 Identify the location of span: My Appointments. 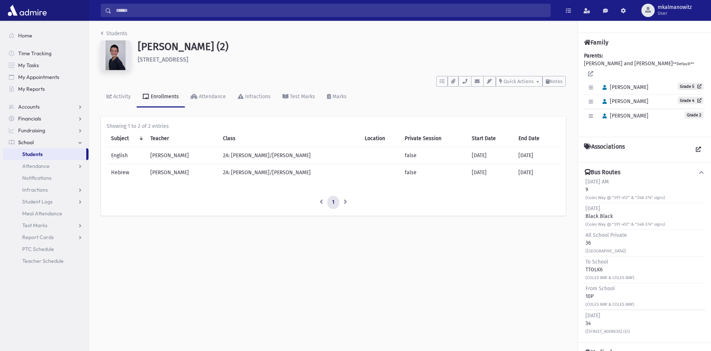
(39, 77).